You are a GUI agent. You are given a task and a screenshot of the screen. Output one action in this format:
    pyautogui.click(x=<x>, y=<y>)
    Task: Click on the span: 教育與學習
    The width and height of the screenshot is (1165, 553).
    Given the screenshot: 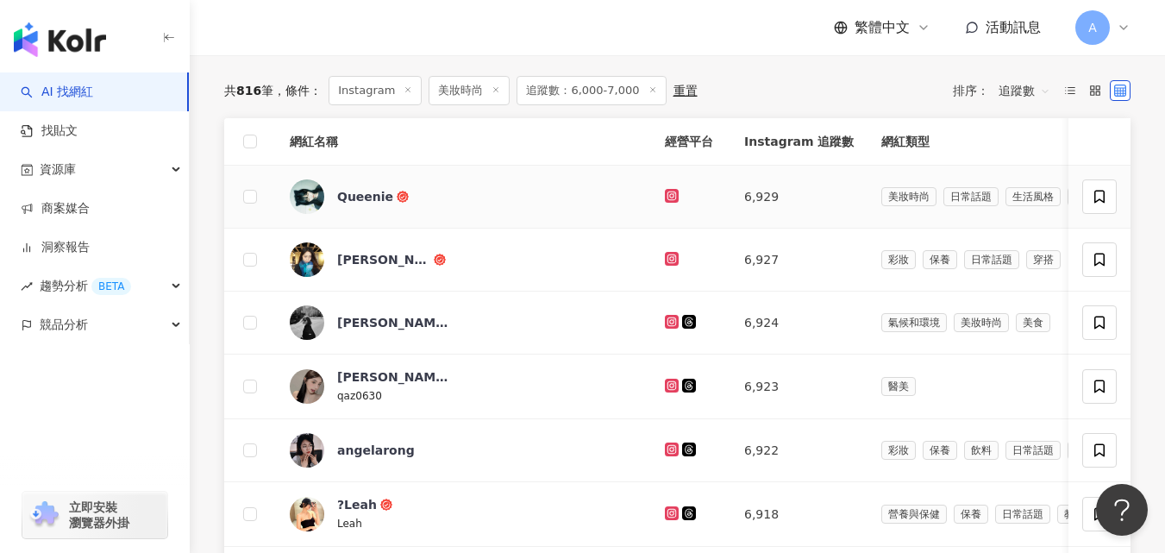 What is the action you would take?
    pyautogui.click(x=1090, y=514)
    